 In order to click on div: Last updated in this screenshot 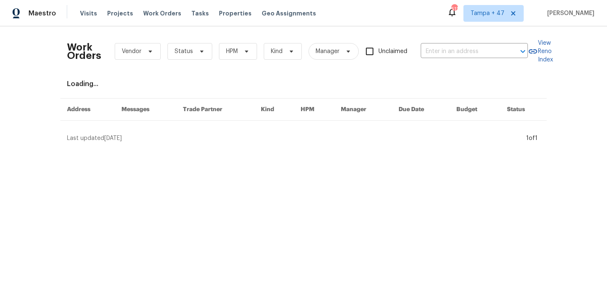, I will do `click(295, 138)`.